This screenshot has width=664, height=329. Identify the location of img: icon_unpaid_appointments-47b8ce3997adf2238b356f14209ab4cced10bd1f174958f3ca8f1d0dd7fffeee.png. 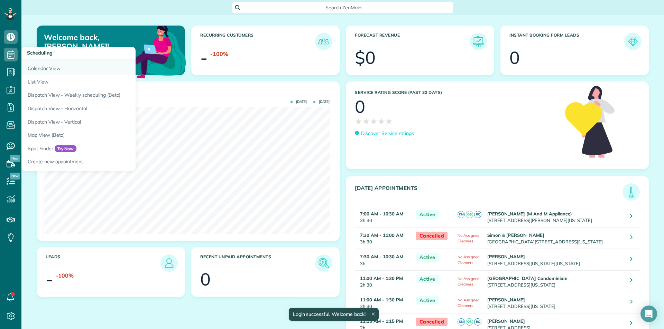
(323, 263).